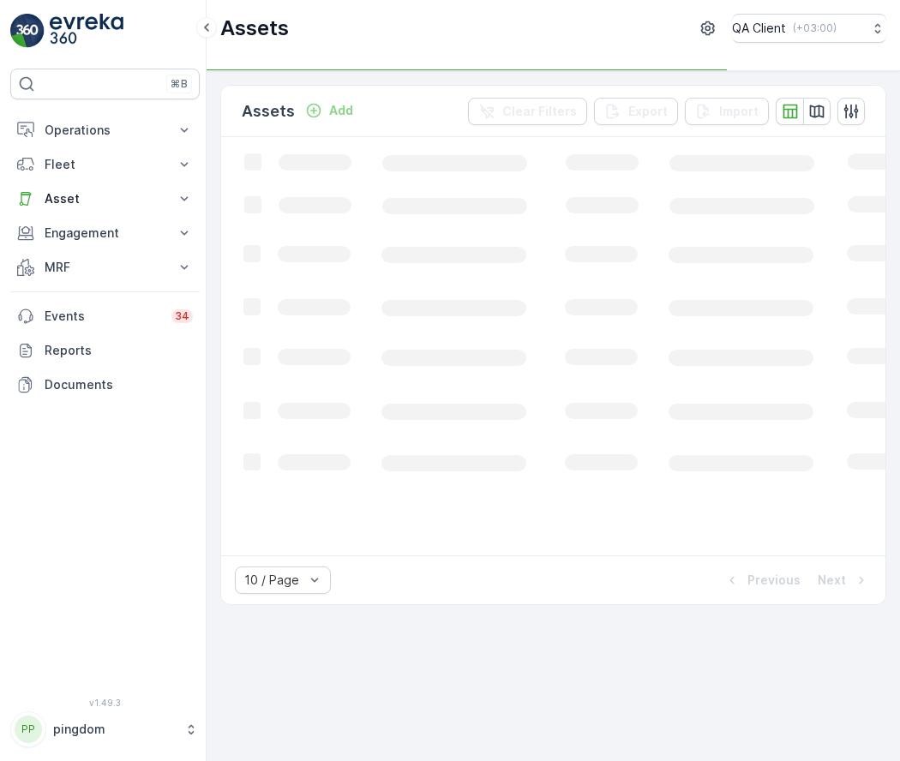  What do you see at coordinates (103, 316) in the screenshot?
I see `p: Events` at bounding box center [103, 316].